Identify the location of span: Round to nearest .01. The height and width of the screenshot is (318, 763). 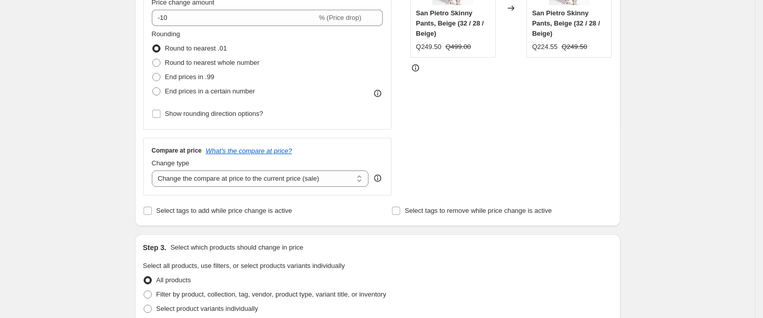
(196, 48).